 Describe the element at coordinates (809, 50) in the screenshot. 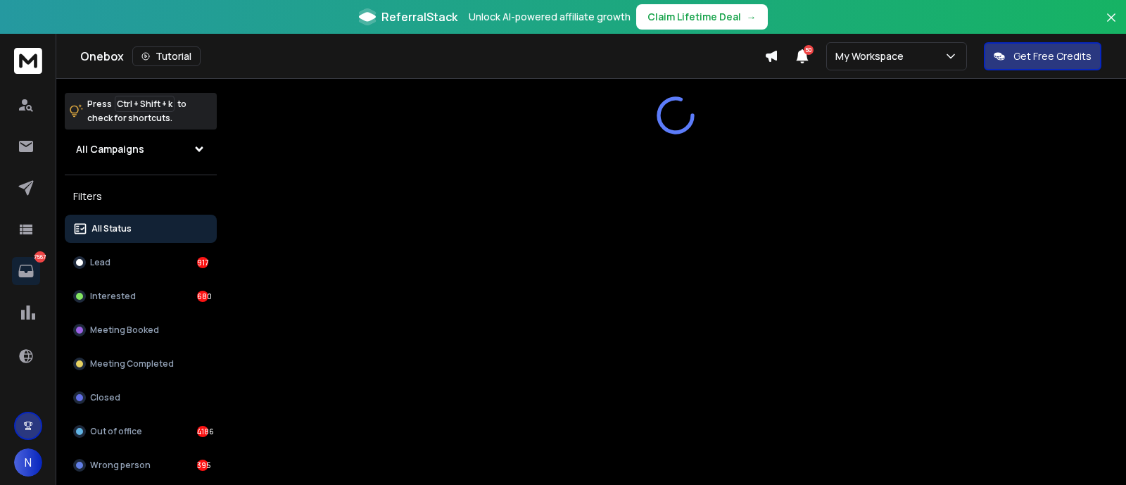

I see `span: 50` at that location.